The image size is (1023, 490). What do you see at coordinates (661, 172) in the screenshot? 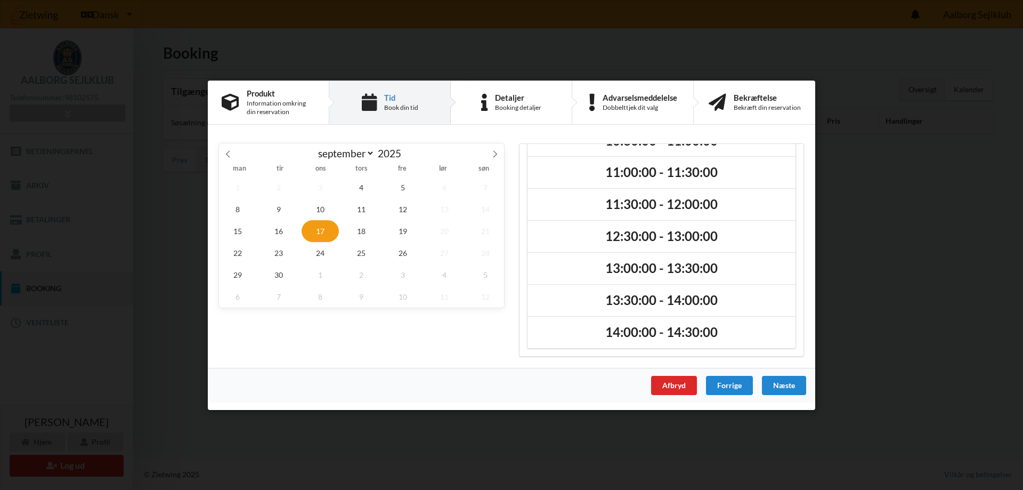
I see `h2: 11:00:00 - 11:30:00` at bounding box center [661, 172].